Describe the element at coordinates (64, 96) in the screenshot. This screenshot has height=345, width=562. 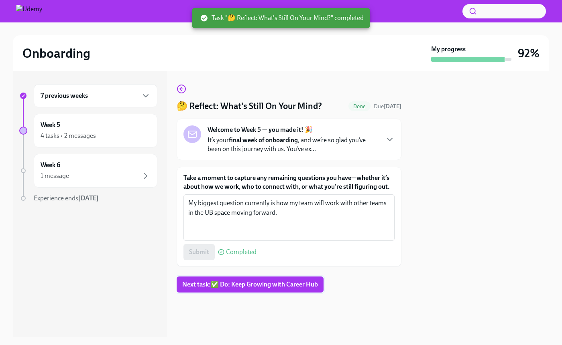
I see `h6: 7 previous weeks` at that location.